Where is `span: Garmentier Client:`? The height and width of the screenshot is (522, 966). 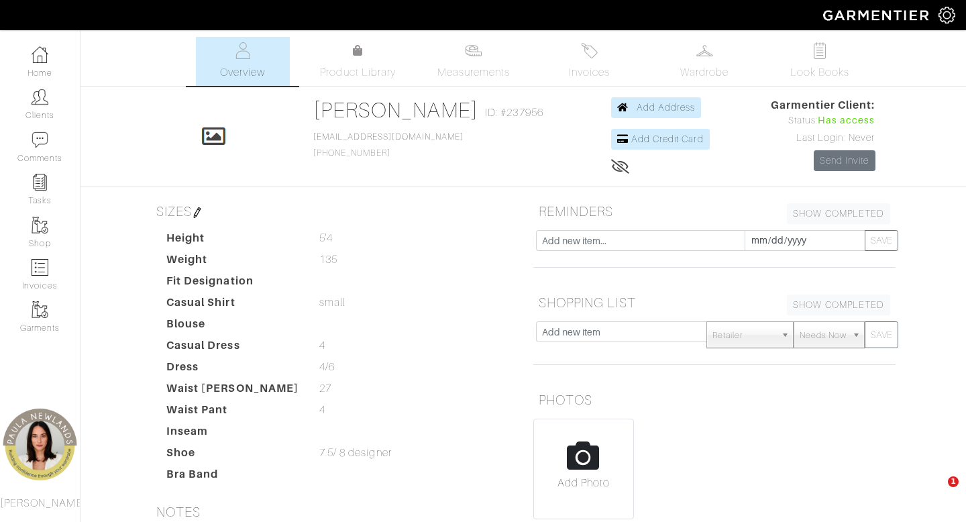
span: Garmentier Client: is located at coordinates (823, 105).